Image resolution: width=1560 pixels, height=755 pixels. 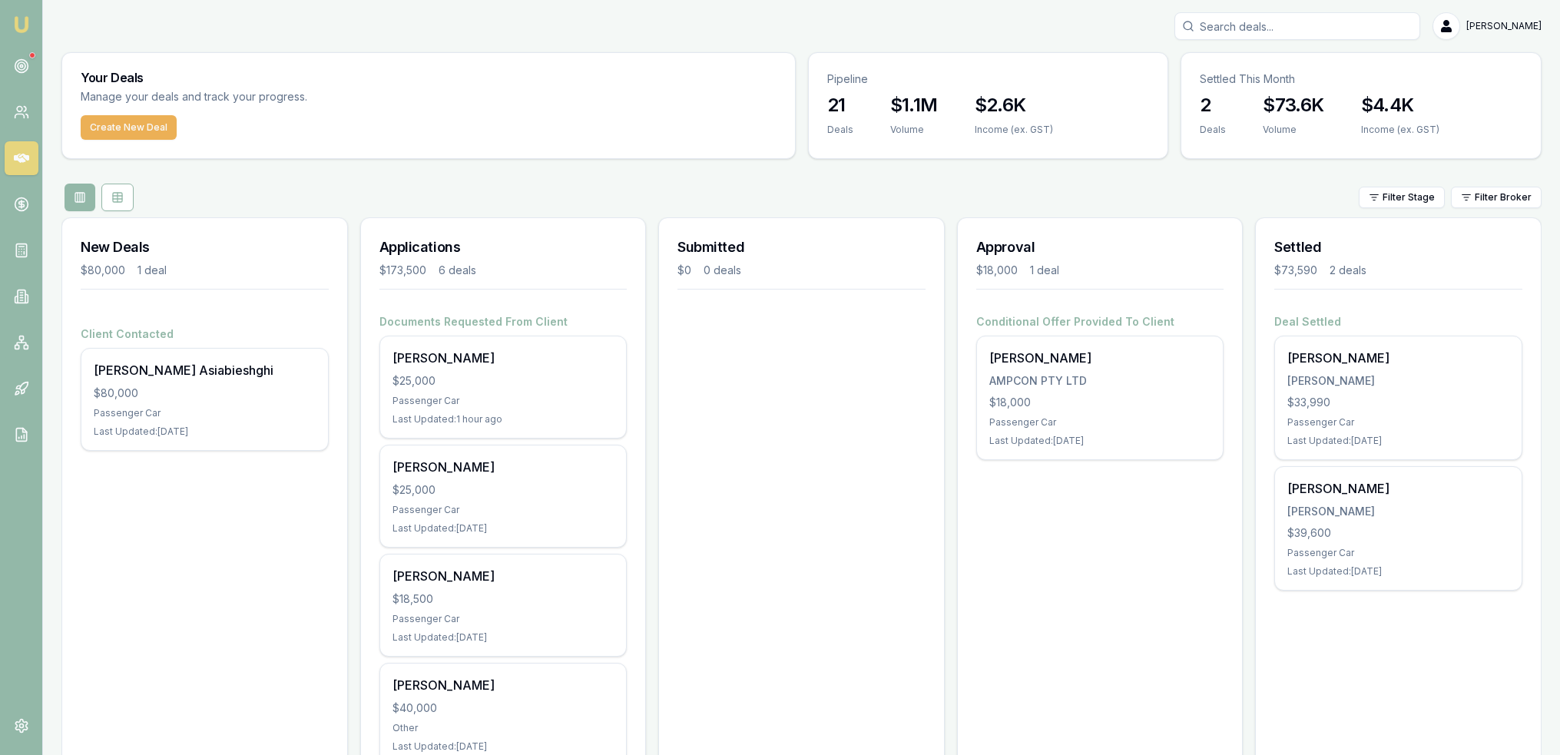 I want to click on h3: Applications, so click(x=503, y=247).